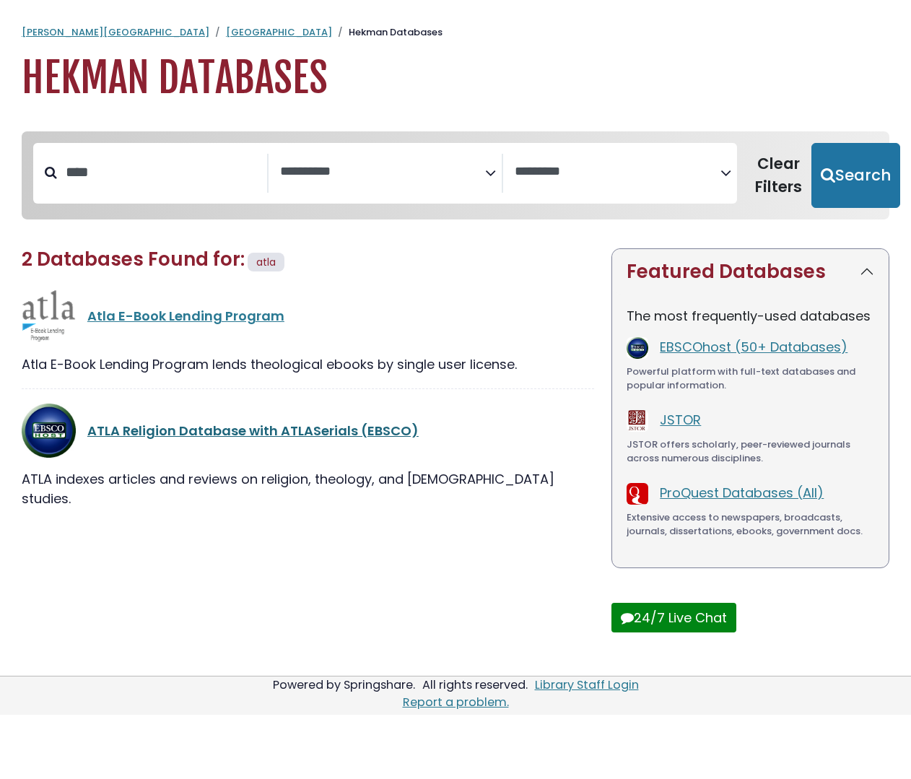 The height and width of the screenshot is (779, 911). I want to click on nav: breadcrumb, so click(455, 32).